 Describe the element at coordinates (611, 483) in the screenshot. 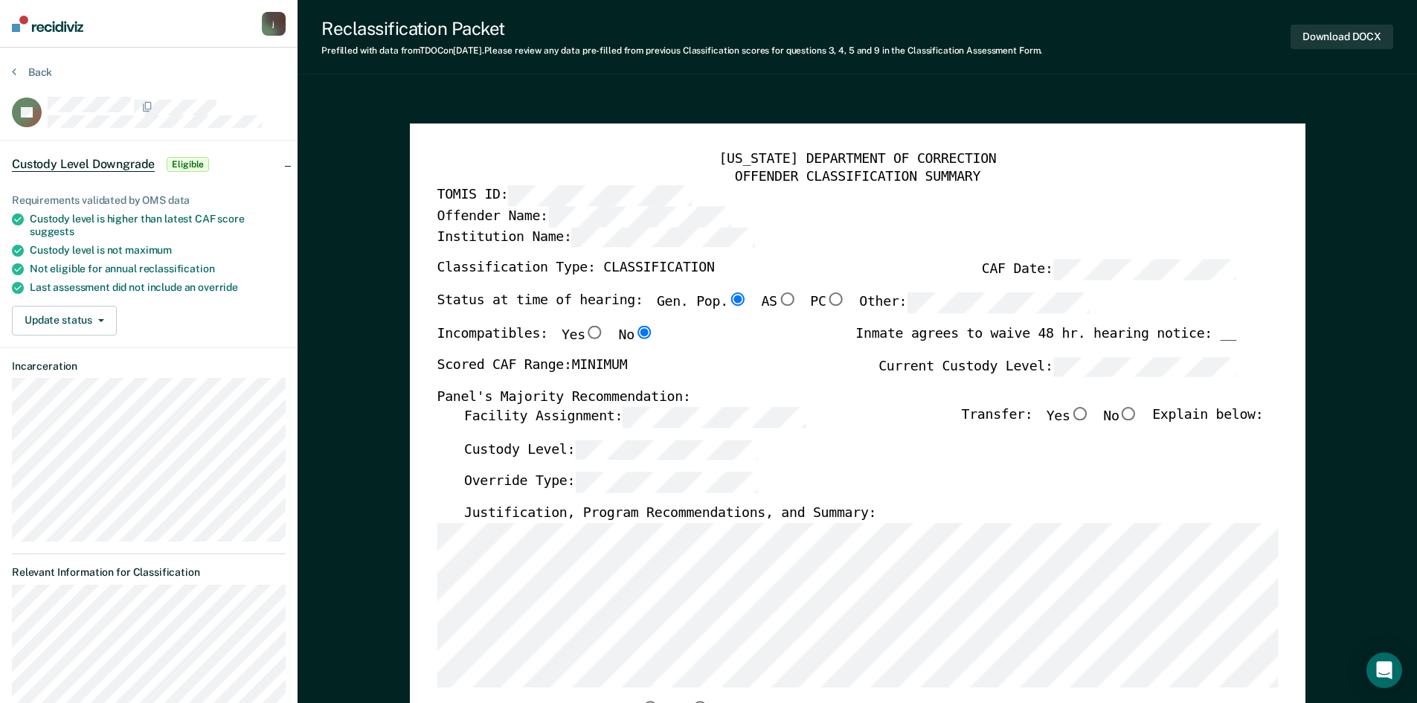

I see `label: Override Type:` at that location.